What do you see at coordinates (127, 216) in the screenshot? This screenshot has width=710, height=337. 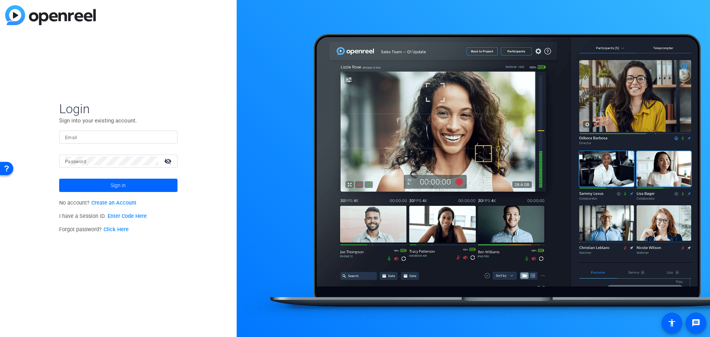 I see `a: Enter Code Here` at bounding box center [127, 216].